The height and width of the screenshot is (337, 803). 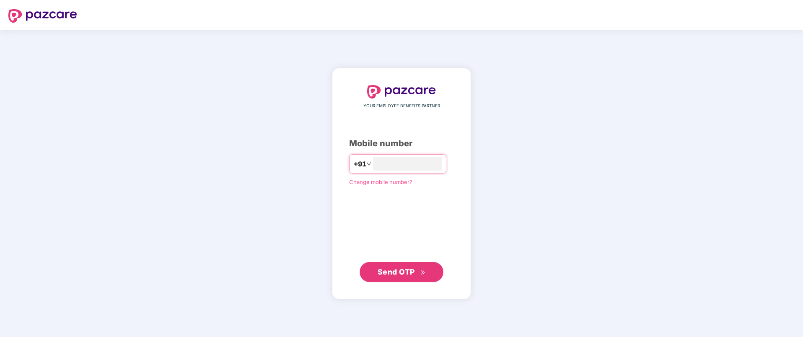 I want to click on span: down, so click(x=369, y=164).